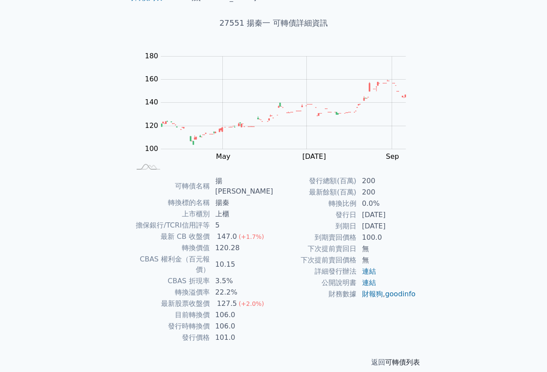 The height and width of the screenshot is (372, 547). I want to click on td: 揚秦, so click(242, 203).